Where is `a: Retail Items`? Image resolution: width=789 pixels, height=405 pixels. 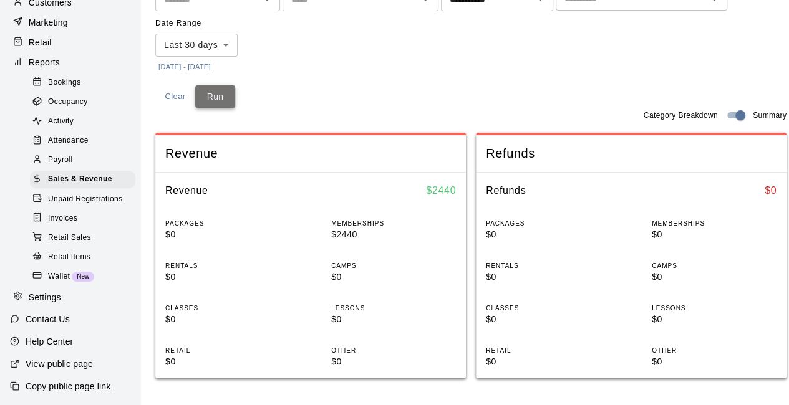 a: Retail Items is located at coordinates (85, 257).